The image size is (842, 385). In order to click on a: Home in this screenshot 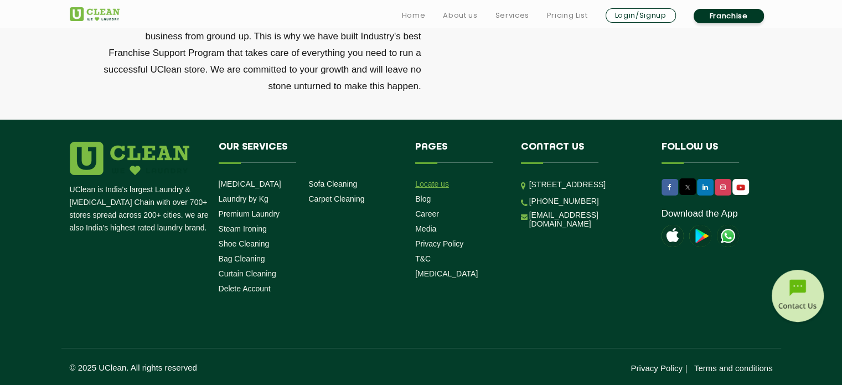, I will do `click(413, 15)`.